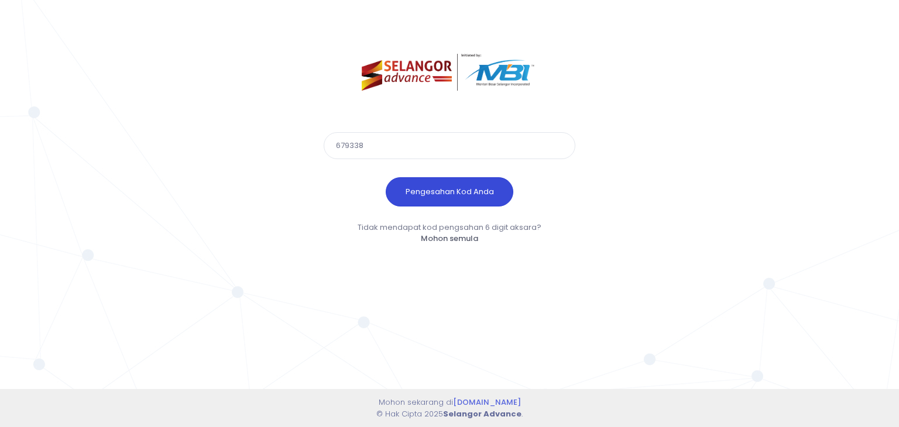 This screenshot has height=427, width=899. Describe the element at coordinates (449, 146) in the screenshot. I see `input: Kod pengesahan 6 digit aksara` at that location.